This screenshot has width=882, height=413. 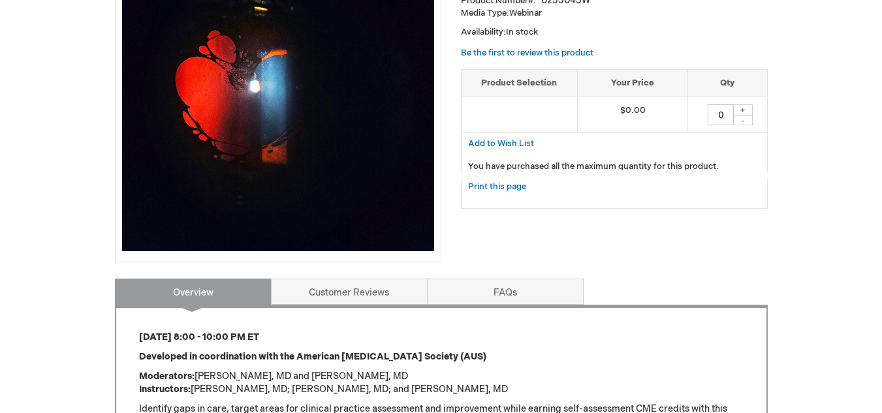 I want to click on th: Product Selection, so click(x=520, y=84).